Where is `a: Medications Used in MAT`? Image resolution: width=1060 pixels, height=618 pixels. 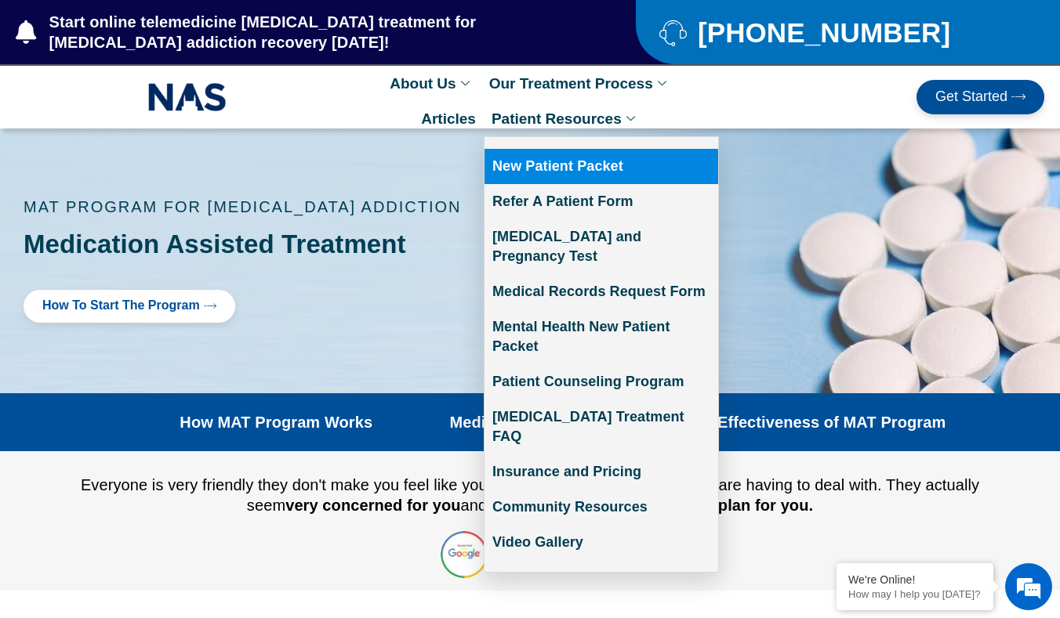 a: Medications Used in MAT is located at coordinates (545, 422).